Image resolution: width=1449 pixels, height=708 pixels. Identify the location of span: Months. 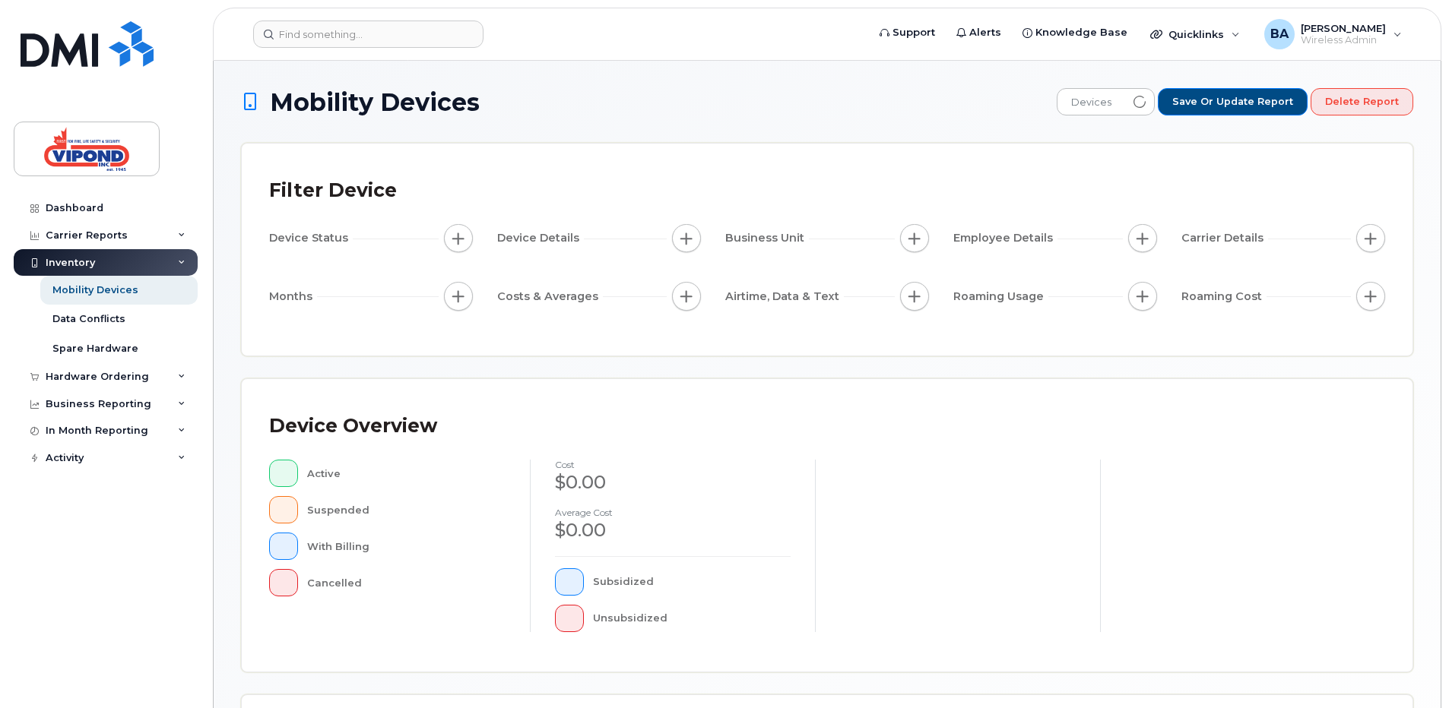
(293, 296).